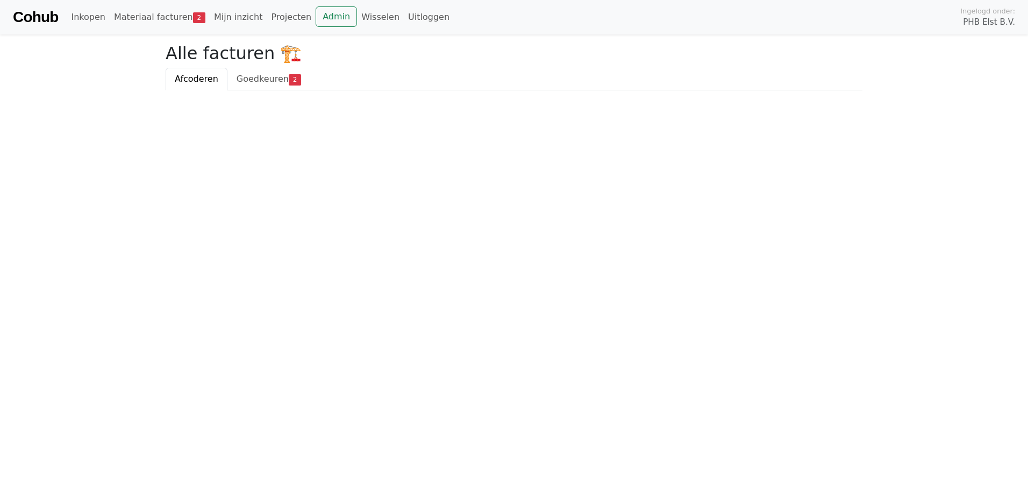 This screenshot has width=1028, height=497. What do you see at coordinates (291, 17) in the screenshot?
I see `a: Projecten` at bounding box center [291, 17].